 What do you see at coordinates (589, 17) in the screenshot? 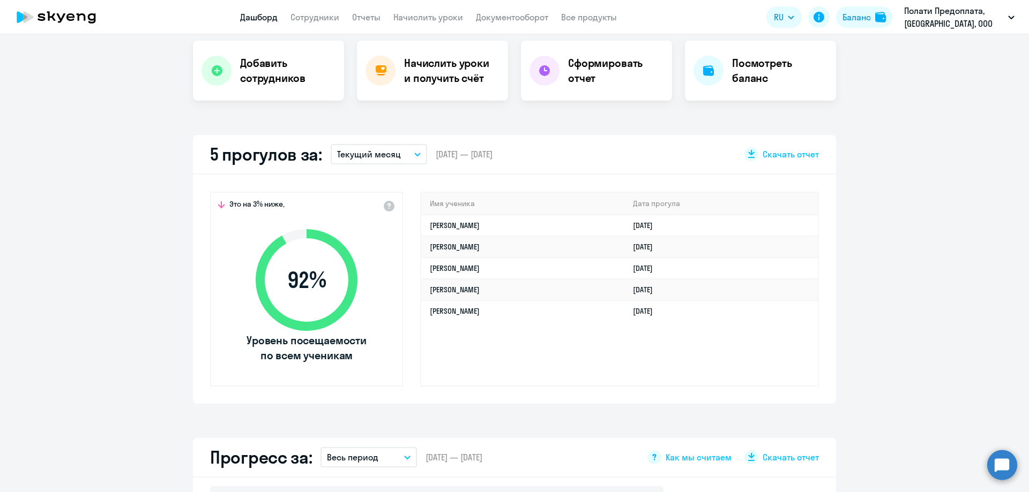
I see `a: Все продукты` at bounding box center [589, 17].